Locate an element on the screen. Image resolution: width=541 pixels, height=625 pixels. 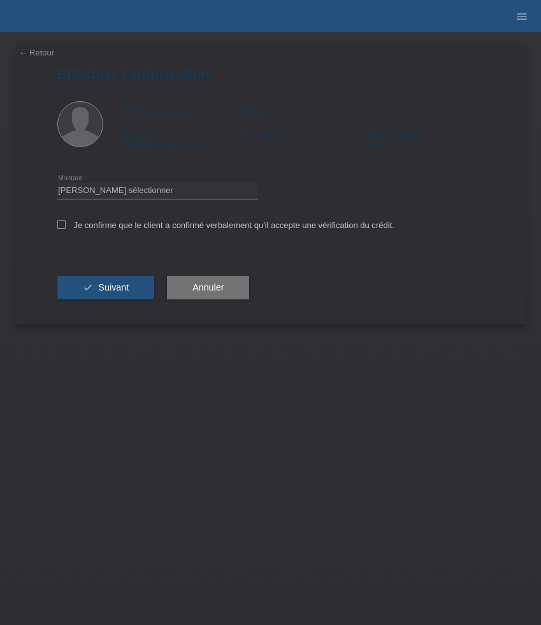
h1: Effectuer l’autorisation is located at coordinates (271, 74).